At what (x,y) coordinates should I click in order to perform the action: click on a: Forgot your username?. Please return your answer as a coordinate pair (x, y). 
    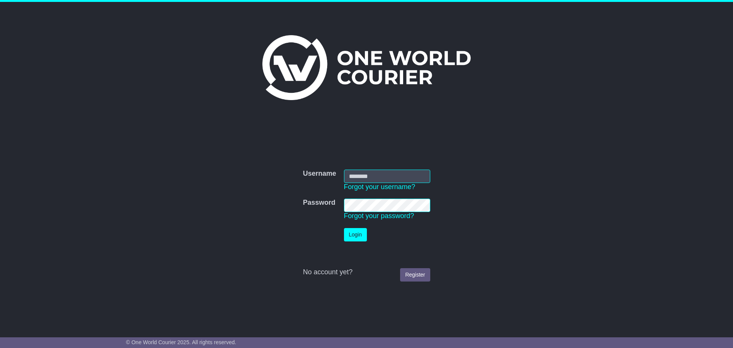
    Looking at the image, I should click on (380, 187).